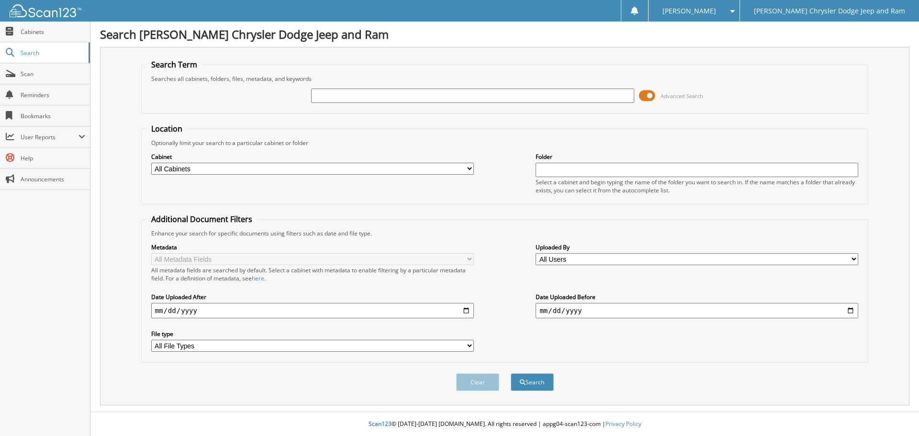 Image resolution: width=919 pixels, height=436 pixels. What do you see at coordinates (697, 247) in the screenshot?
I see `label: Uploaded By` at bounding box center [697, 247].